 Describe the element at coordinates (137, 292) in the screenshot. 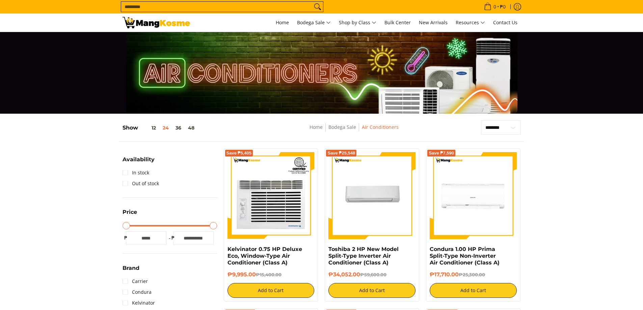

I see `a: Condura` at that location.